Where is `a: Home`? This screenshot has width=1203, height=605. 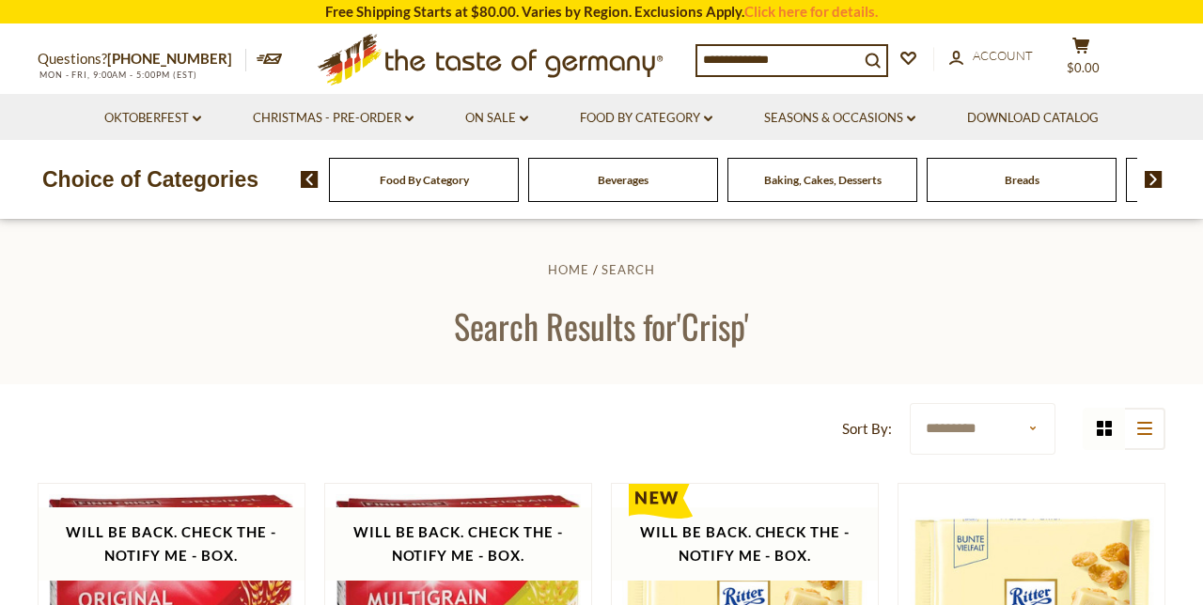
a: Home is located at coordinates (569, 270).